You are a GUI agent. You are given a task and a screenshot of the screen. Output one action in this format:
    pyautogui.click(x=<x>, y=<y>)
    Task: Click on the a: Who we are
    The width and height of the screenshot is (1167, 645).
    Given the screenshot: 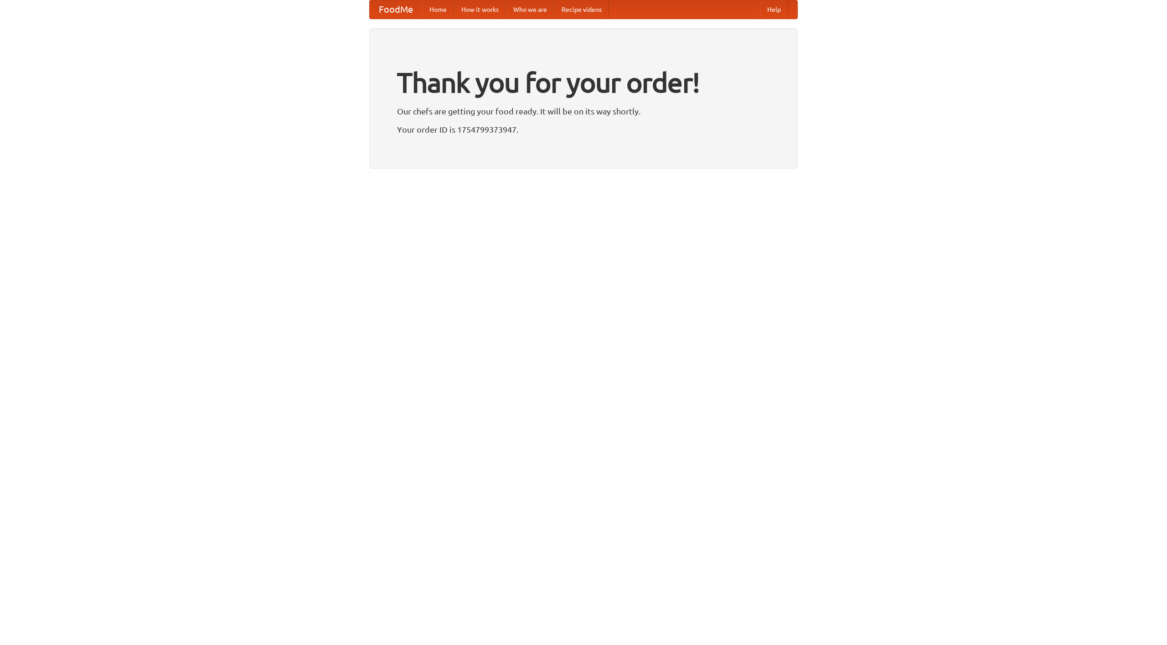 What is the action you would take?
    pyautogui.click(x=530, y=10)
    